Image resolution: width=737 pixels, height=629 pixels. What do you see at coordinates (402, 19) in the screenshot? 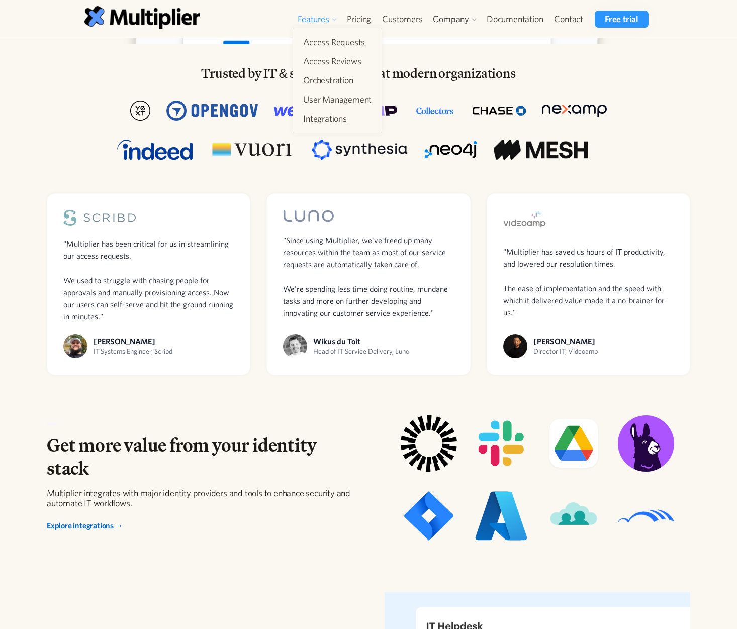
I see `a: Customers` at bounding box center [402, 19].